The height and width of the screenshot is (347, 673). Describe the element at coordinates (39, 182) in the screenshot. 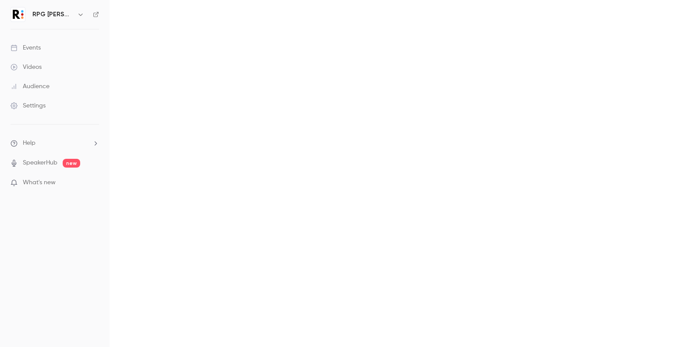

I see `span: What's new` at that location.